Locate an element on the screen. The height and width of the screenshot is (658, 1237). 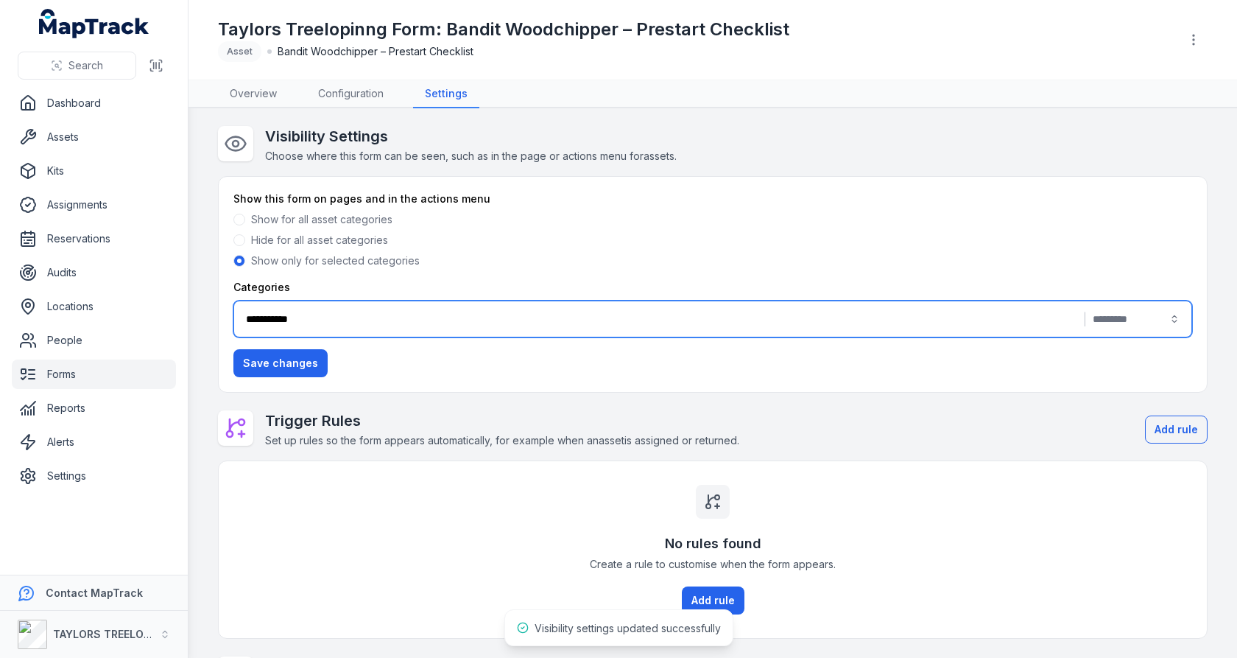
span: Search is located at coordinates (85, 66).